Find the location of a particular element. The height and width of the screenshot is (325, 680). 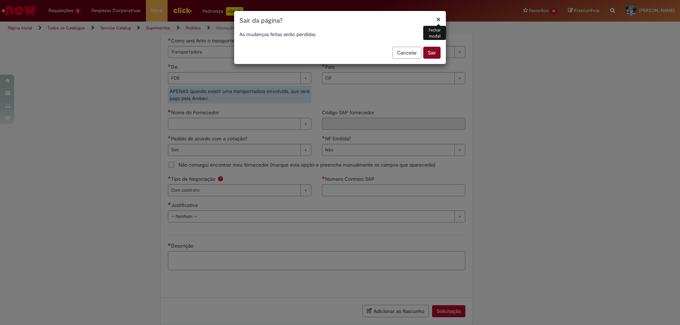

button: Cancelar is located at coordinates (407, 53).